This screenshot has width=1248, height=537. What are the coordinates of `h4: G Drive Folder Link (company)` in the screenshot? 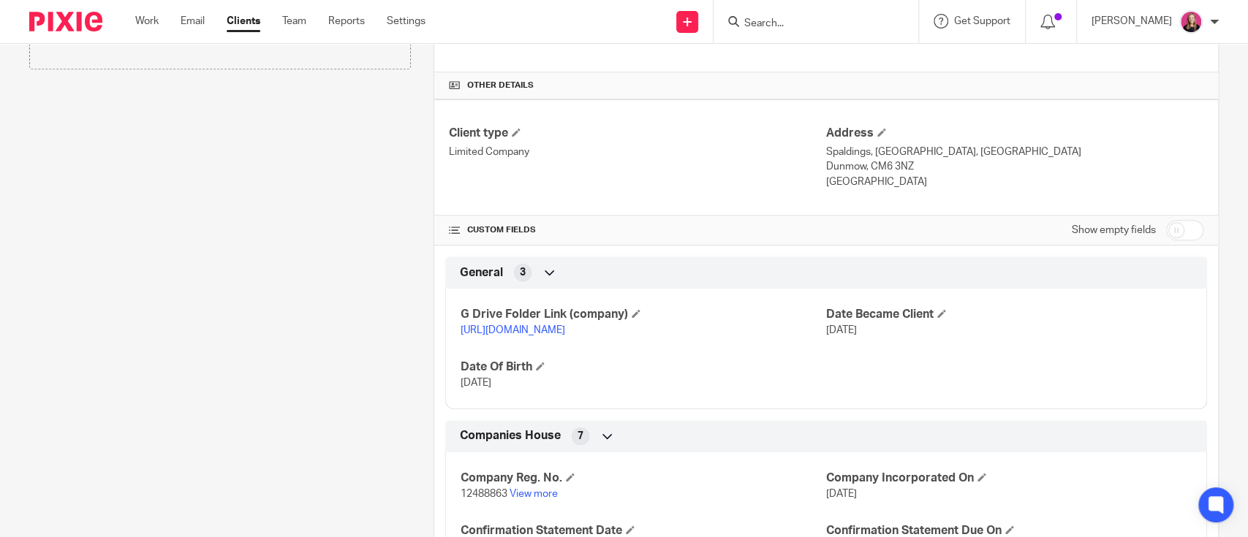 It's located at (643, 314).